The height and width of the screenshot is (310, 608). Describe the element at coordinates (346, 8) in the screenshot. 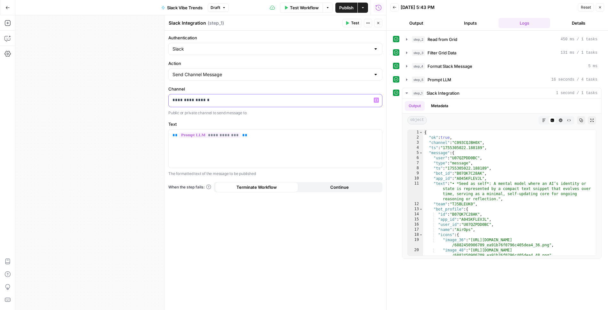

I see `span: Publish` at that location.